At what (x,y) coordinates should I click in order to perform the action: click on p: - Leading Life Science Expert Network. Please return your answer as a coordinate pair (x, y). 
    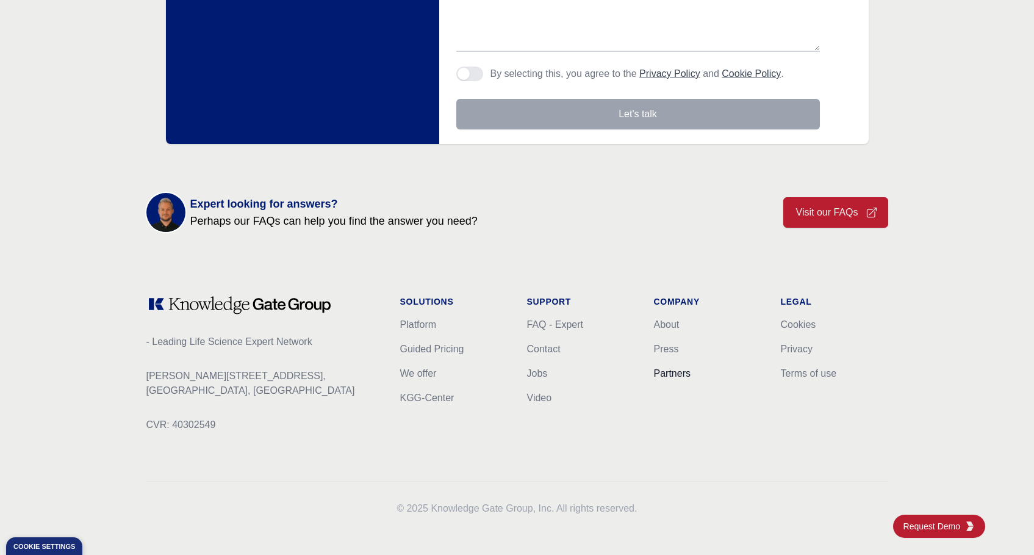
    Looking at the image, I should click on (264, 342).